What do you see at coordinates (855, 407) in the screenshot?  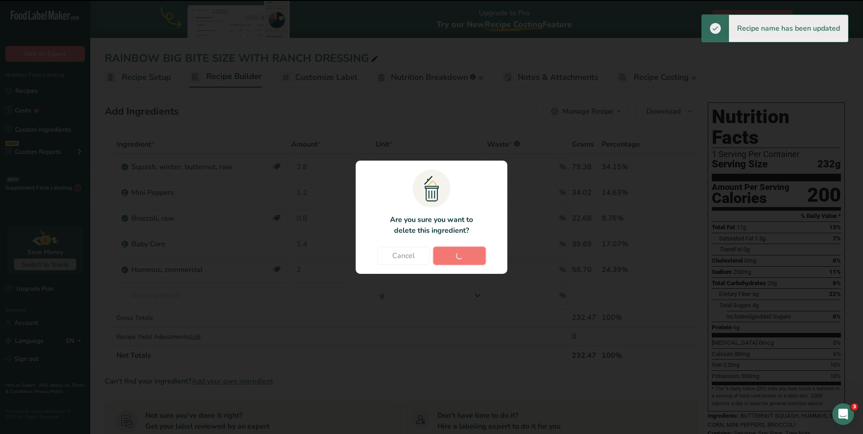 I see `span: 3` at bounding box center [855, 407].